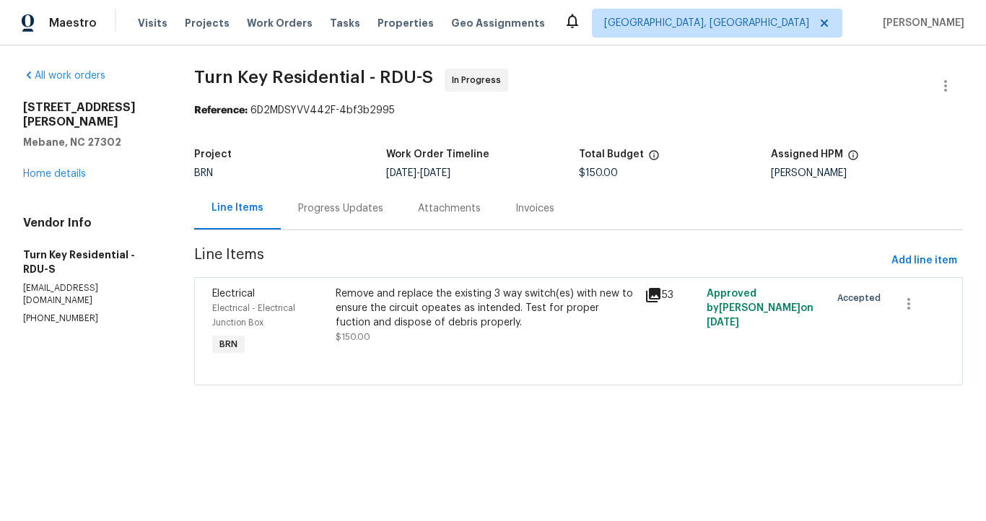  I want to click on div: Remove and replace the existing 3 way switch(es) with new to ensure the circuit opeates as intend..., so click(486, 308).